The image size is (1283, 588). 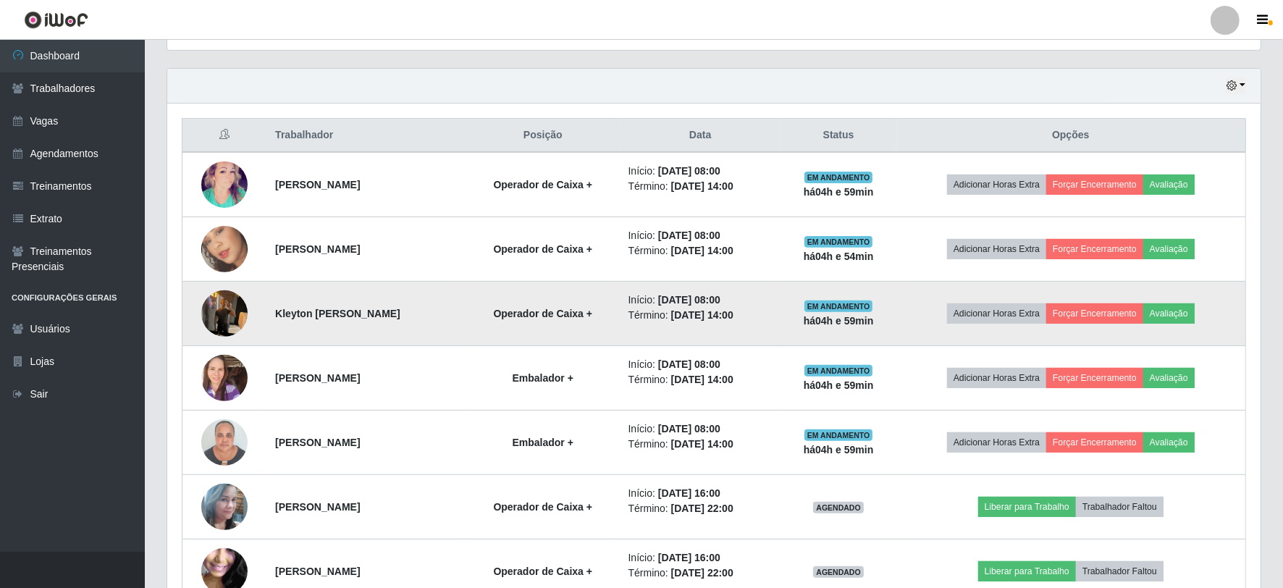 What do you see at coordinates (56, 20) in the screenshot?
I see `img: CoreUI Logo` at bounding box center [56, 20].